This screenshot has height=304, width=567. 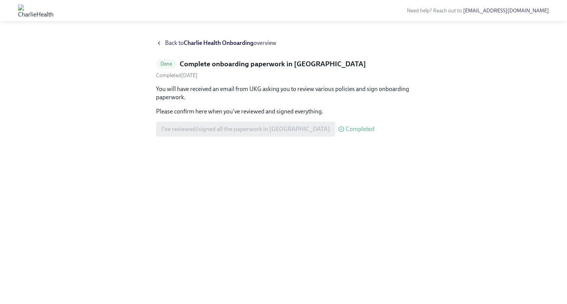 What do you see at coordinates (283, 93) in the screenshot?
I see `p: You will have received an email from UKG asking you to review various policies and sign onboardin...` at bounding box center [283, 93].